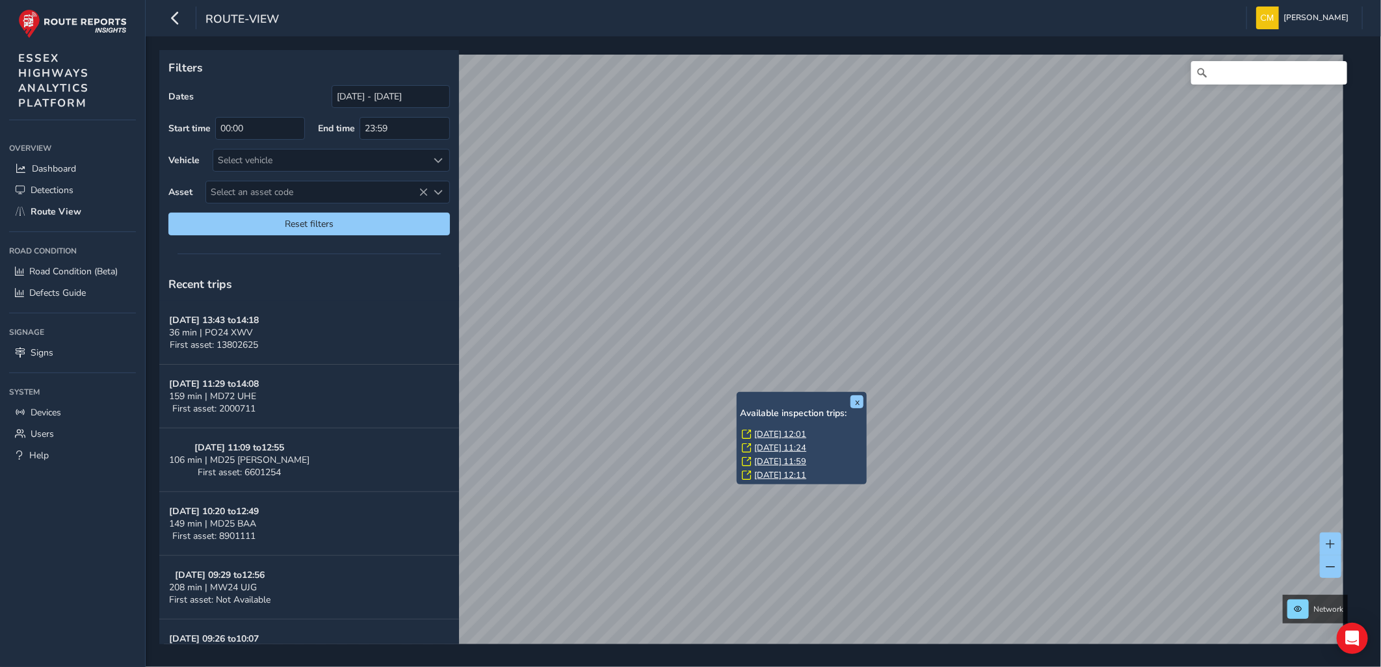  What do you see at coordinates (52, 190) in the screenshot?
I see `span: Detections` at bounding box center [52, 190].